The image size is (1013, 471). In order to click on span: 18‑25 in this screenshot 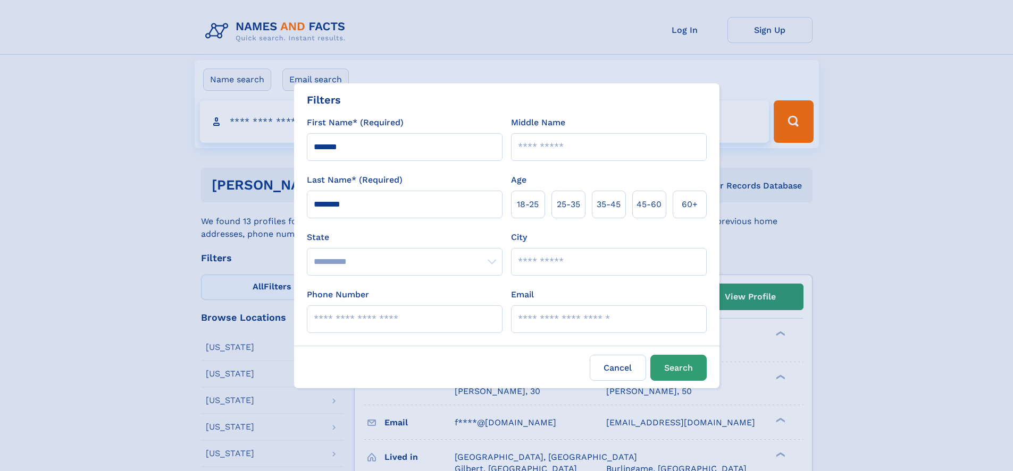, I will do `click(527, 205)`.